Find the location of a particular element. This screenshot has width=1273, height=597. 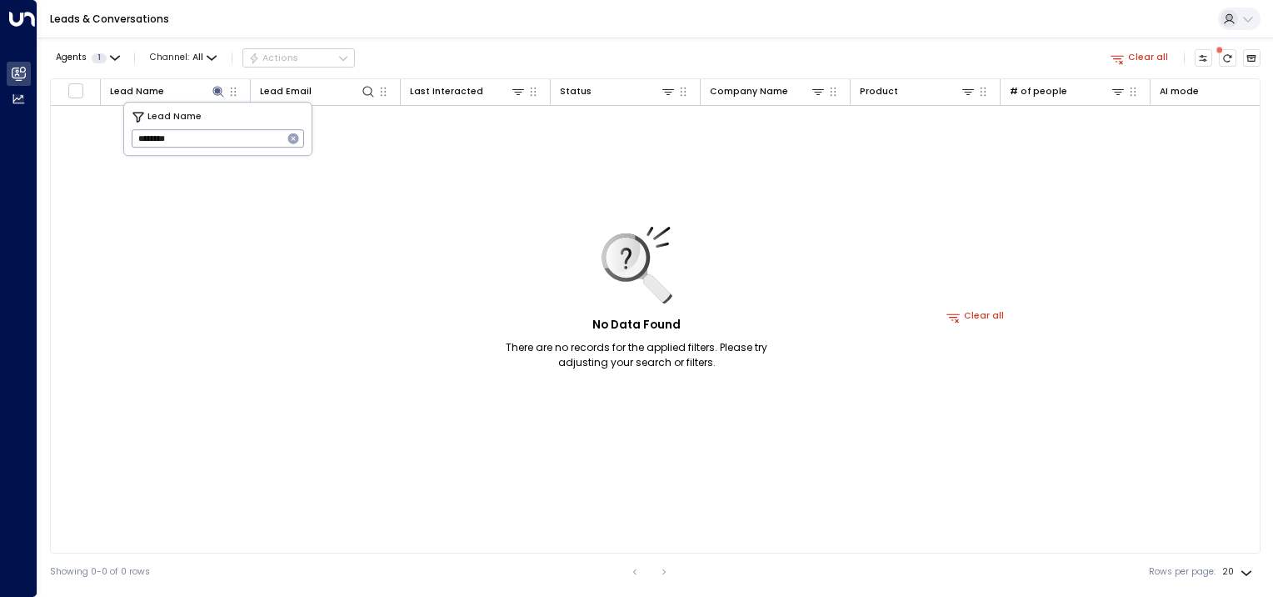

p: There are no records for the applied filters. Please try adjusting your search or filters. is located at coordinates (637, 355).